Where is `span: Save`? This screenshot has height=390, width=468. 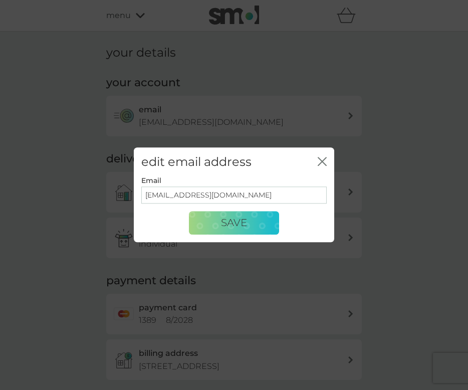
span: Save is located at coordinates (234, 223).